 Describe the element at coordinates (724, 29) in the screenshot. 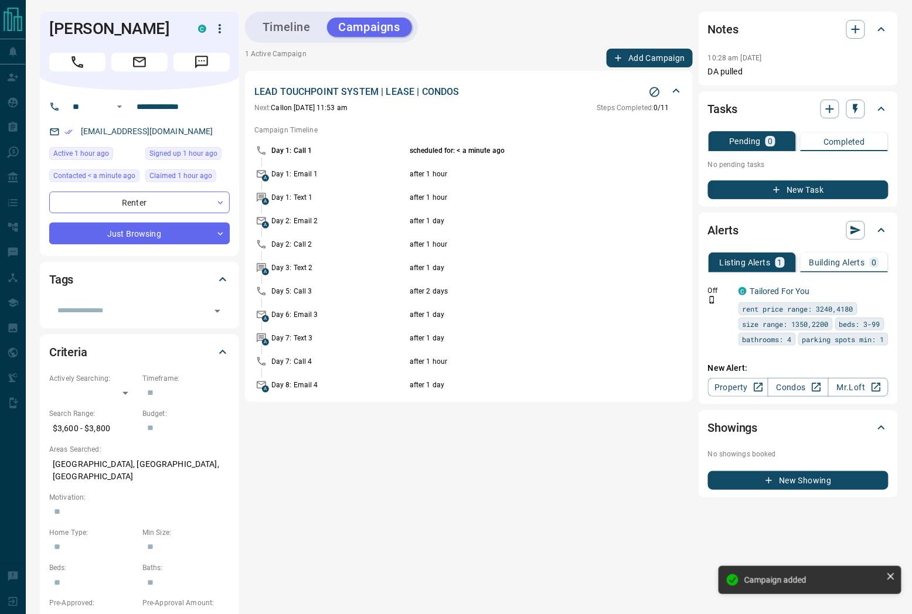

I see `h2: Notes` at that location.